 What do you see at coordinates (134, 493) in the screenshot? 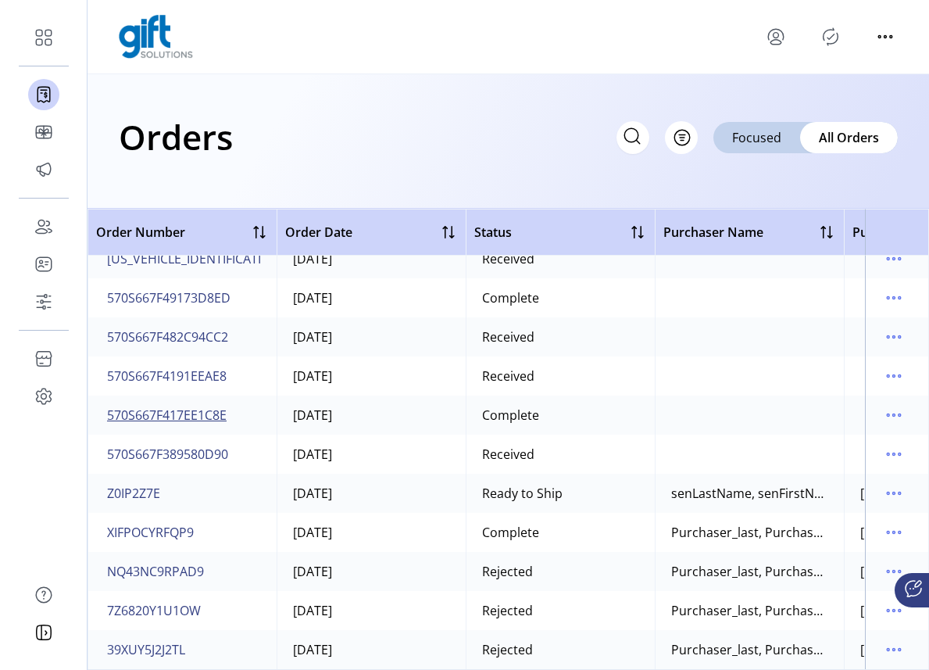
I see `button: Z0IP2Z7E` at bounding box center [134, 493].